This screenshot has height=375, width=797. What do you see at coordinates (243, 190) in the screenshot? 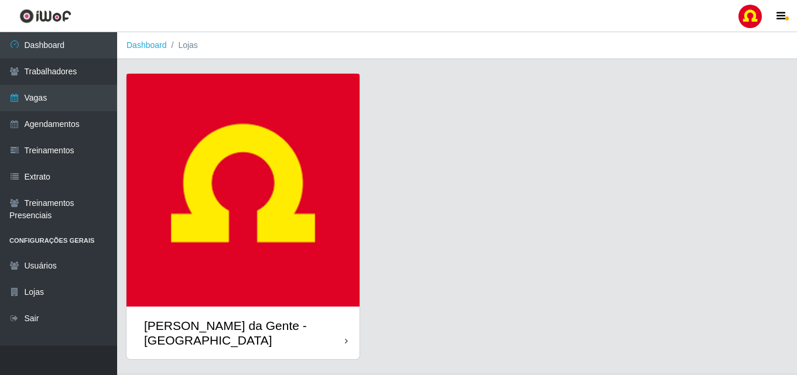
I see `img: cardImg` at bounding box center [243, 190].